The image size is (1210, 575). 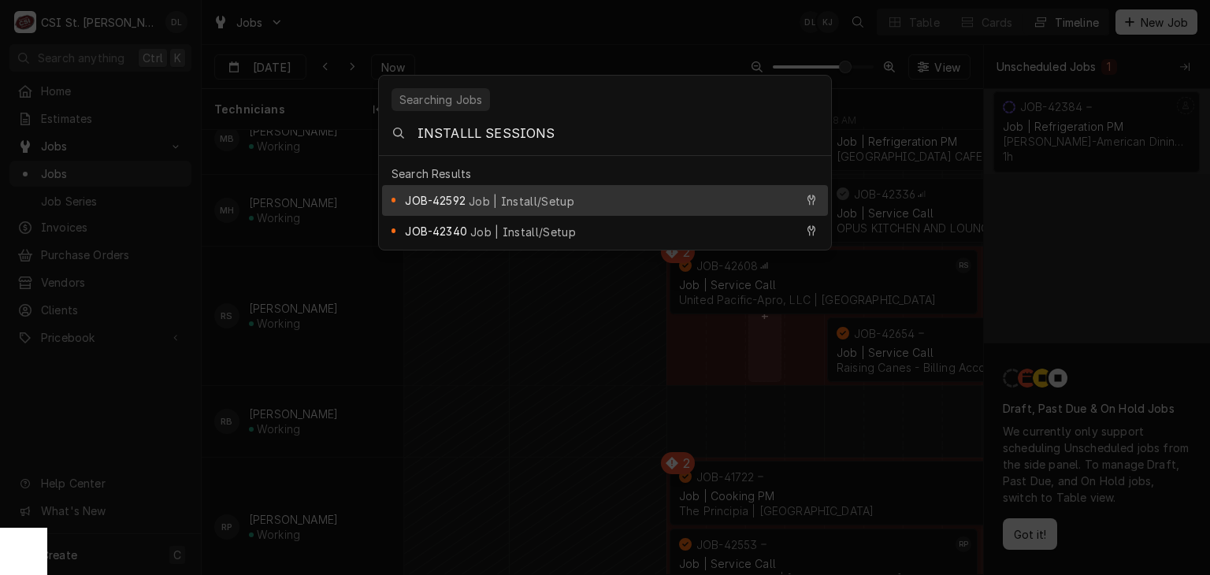 I want to click on input: Search, so click(x=624, y=133).